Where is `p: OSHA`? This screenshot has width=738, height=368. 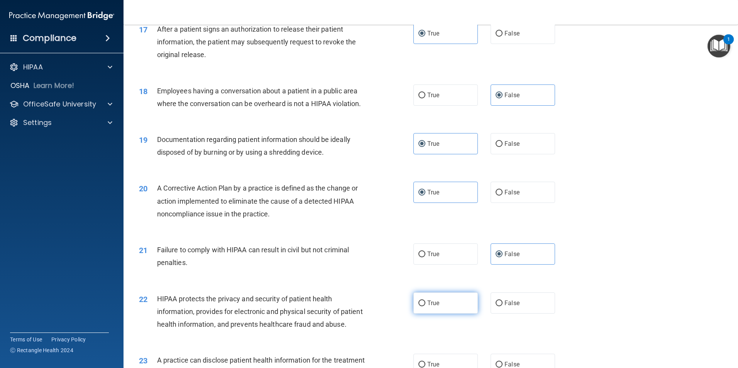 p: OSHA is located at coordinates (20, 86).